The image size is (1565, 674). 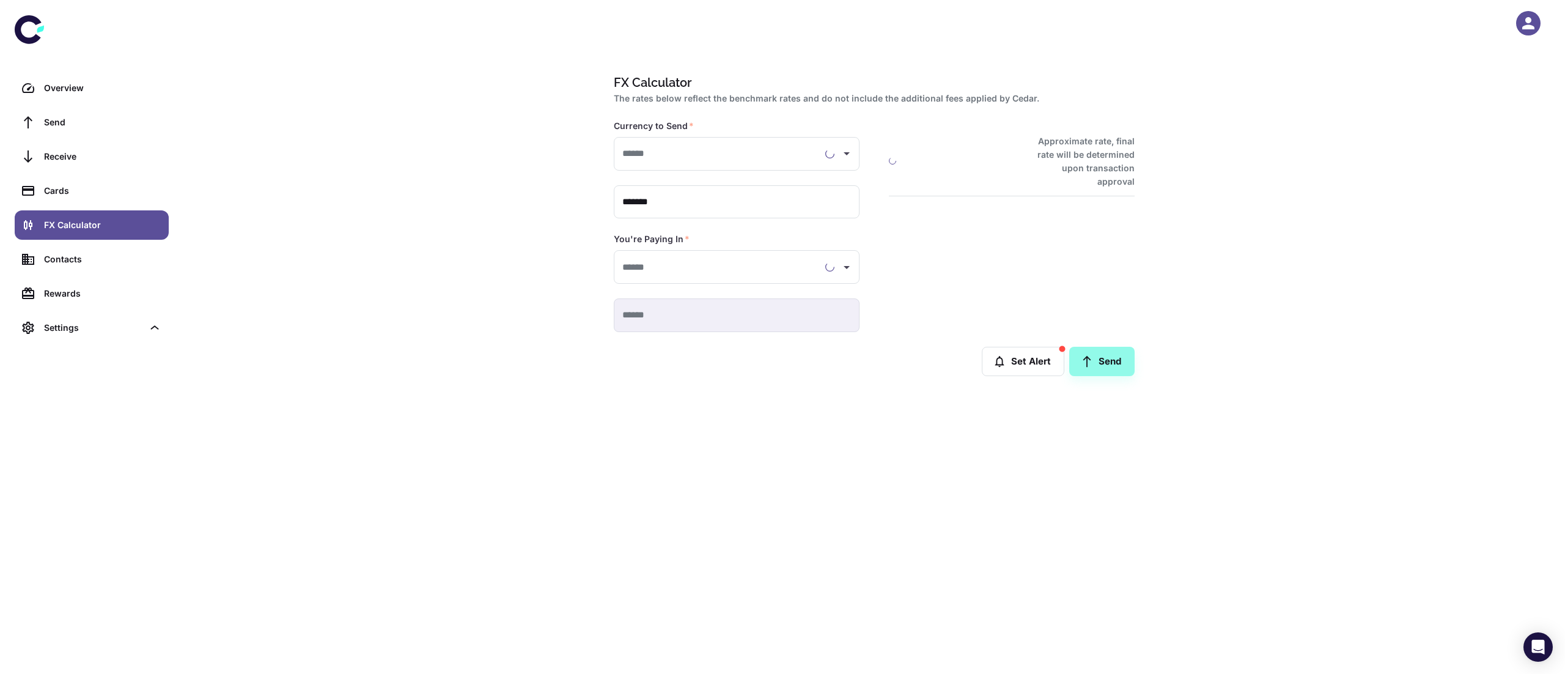 I want to click on div: Open Intercom Messenger, so click(x=1538, y=647).